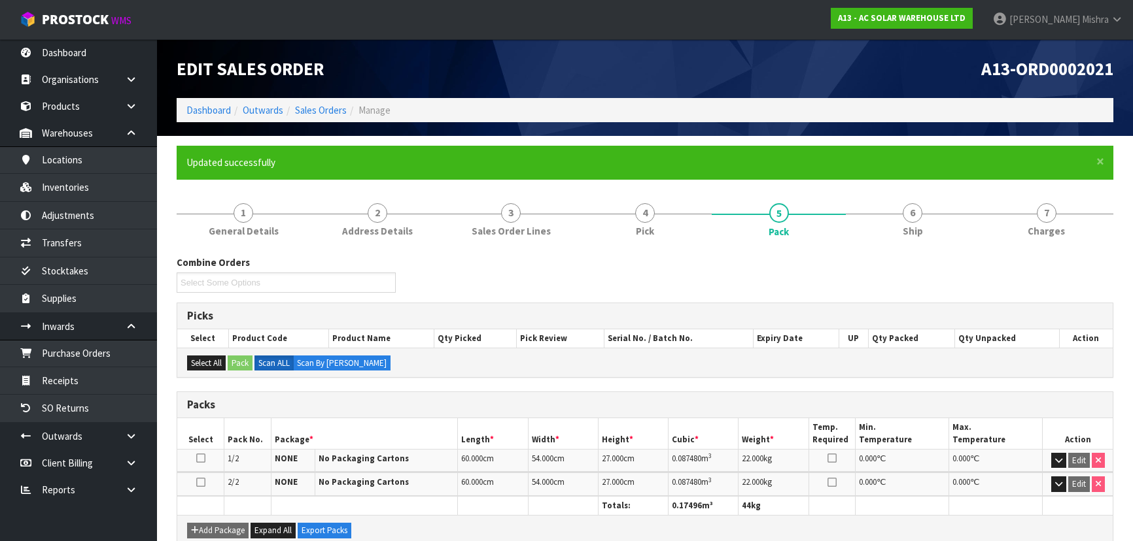  Describe the element at coordinates (542, 482) in the screenshot. I see `span: 54.000` at that location.